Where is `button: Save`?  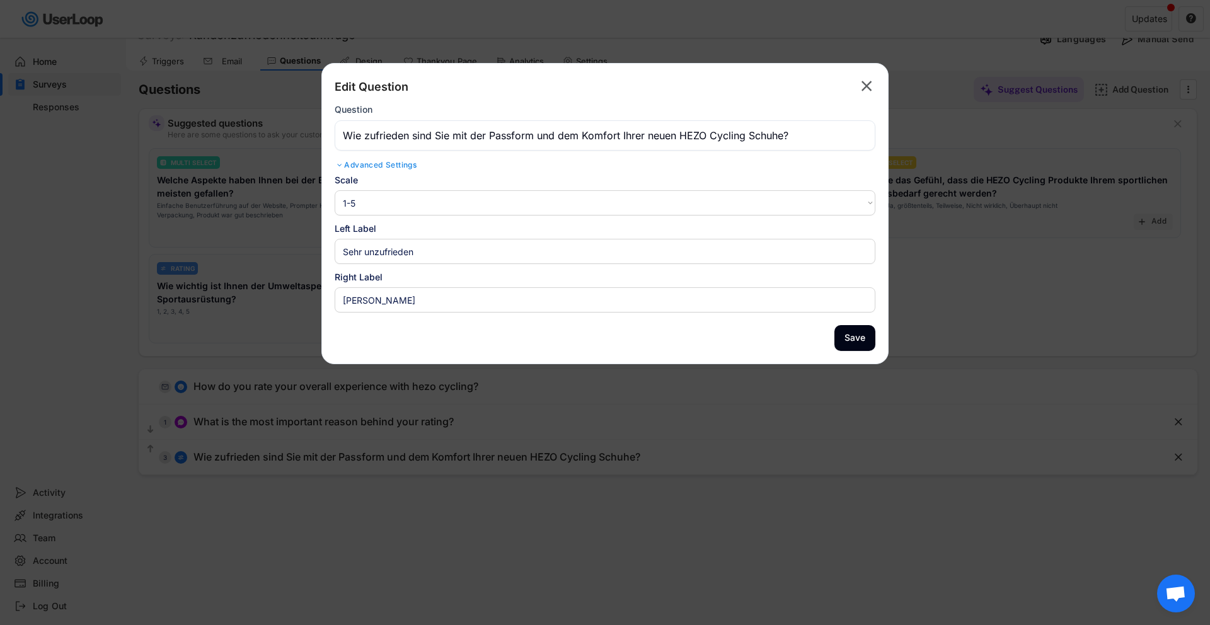 button: Save is located at coordinates (855, 338).